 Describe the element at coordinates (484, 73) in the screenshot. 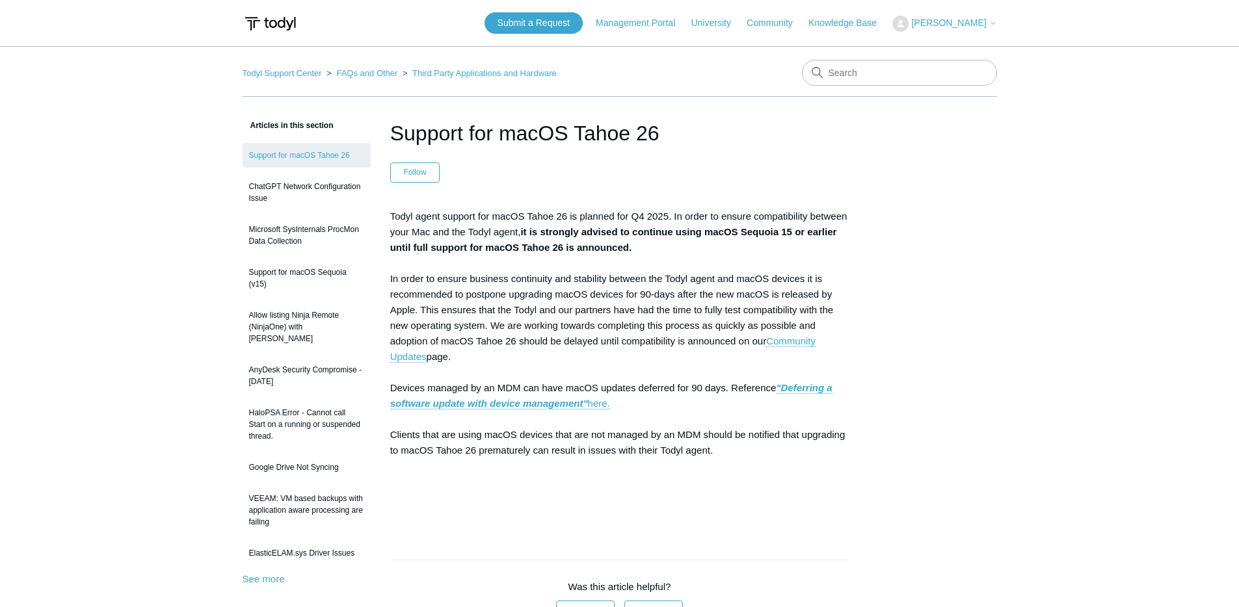

I see `a: Third Party Applications and Hardware` at that location.